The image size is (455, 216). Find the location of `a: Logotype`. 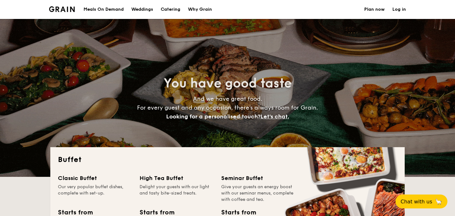

a: Logotype is located at coordinates (62, 9).